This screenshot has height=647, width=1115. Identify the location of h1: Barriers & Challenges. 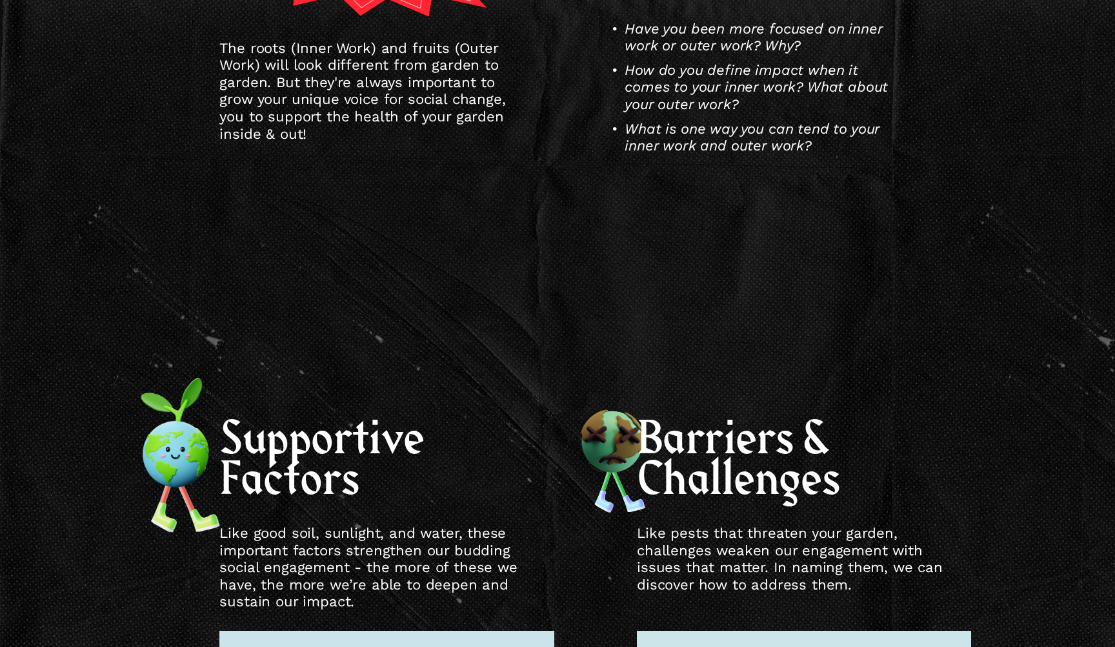
(747, 459).